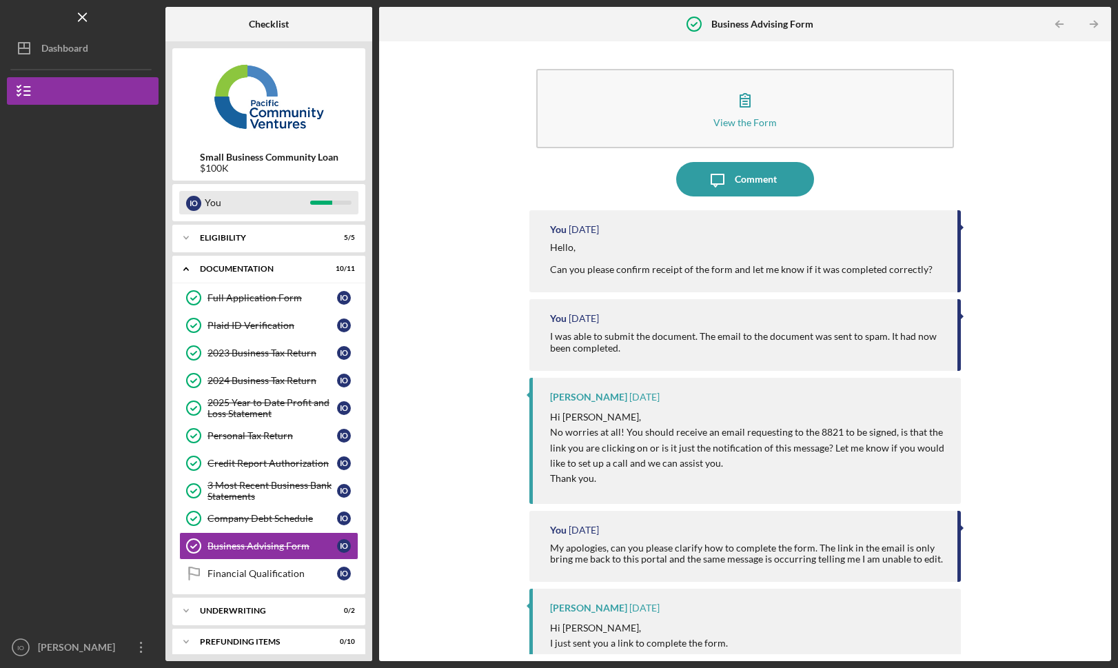 The width and height of the screenshot is (1118, 668). I want to click on div: 2025 Year to Date Profit and Loss Statement, so click(272, 408).